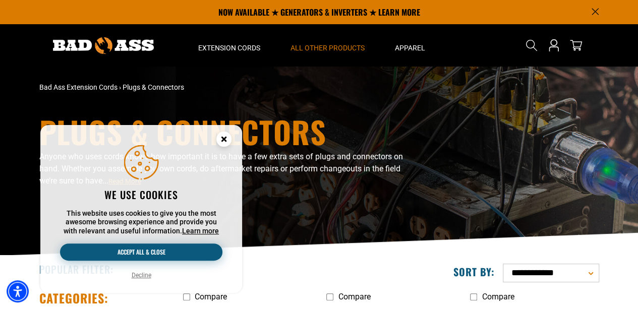  I want to click on img: Bad Ass Extension Cords, so click(103, 45).